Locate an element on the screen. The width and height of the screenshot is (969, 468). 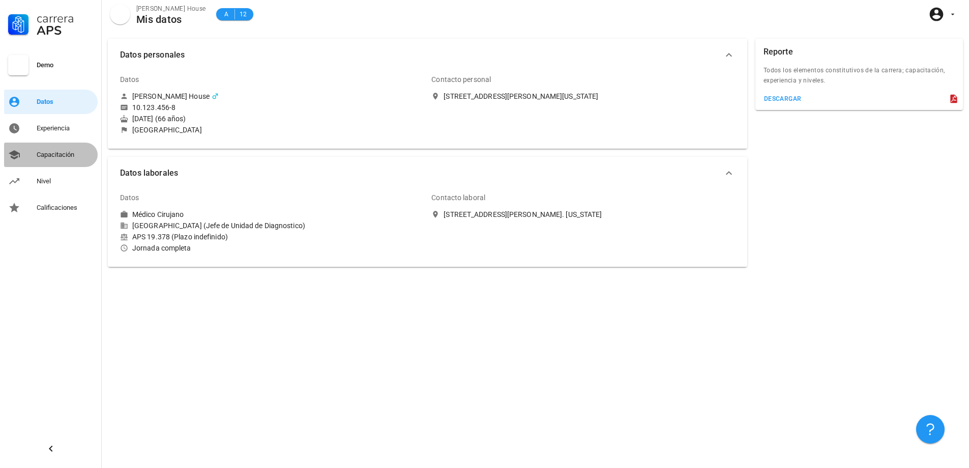
div: Jornada completa is located at coordinates (272, 248).